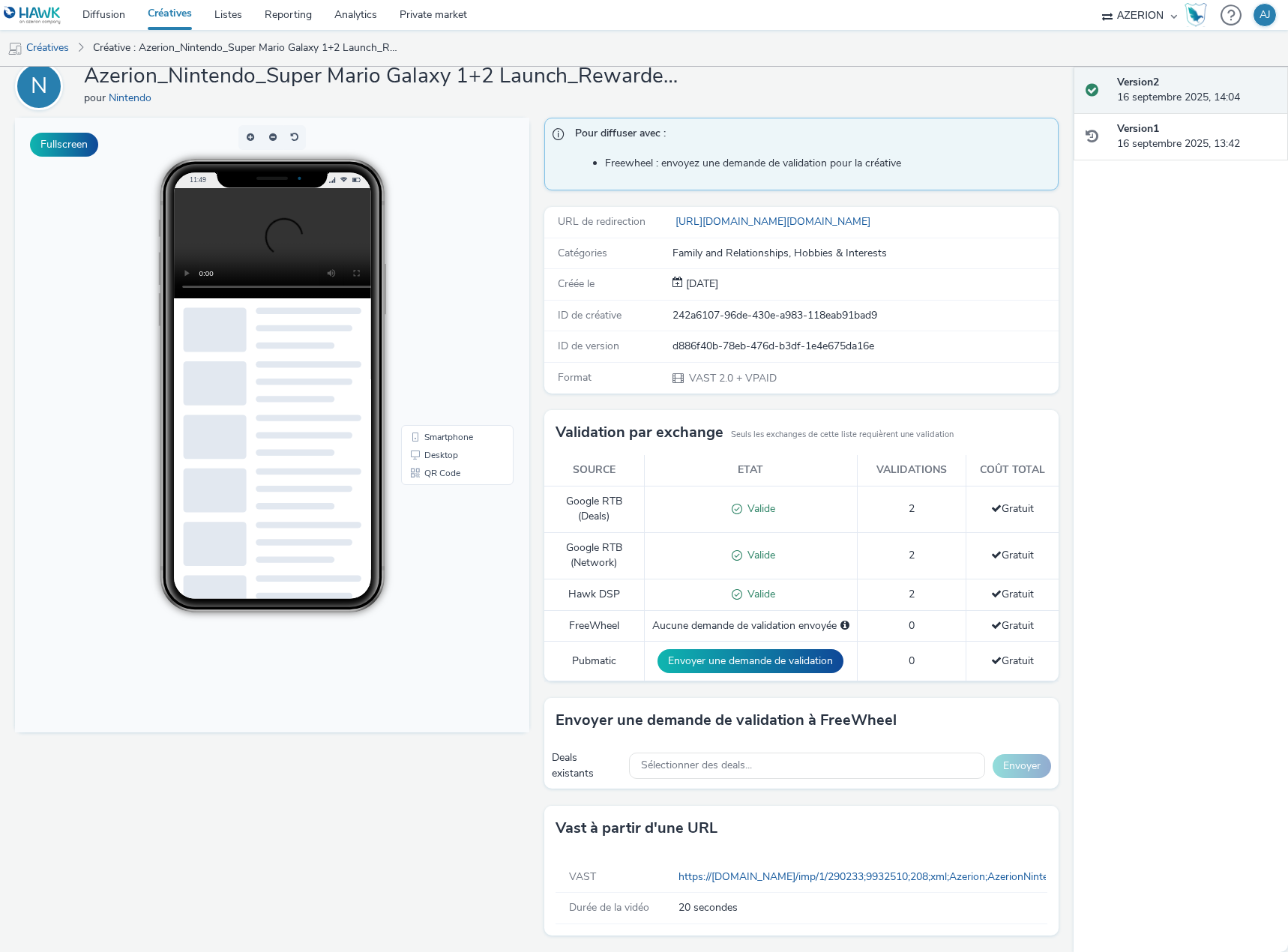 The height and width of the screenshot is (952, 1288). I want to click on td: Hawk DSP, so click(593, 594).